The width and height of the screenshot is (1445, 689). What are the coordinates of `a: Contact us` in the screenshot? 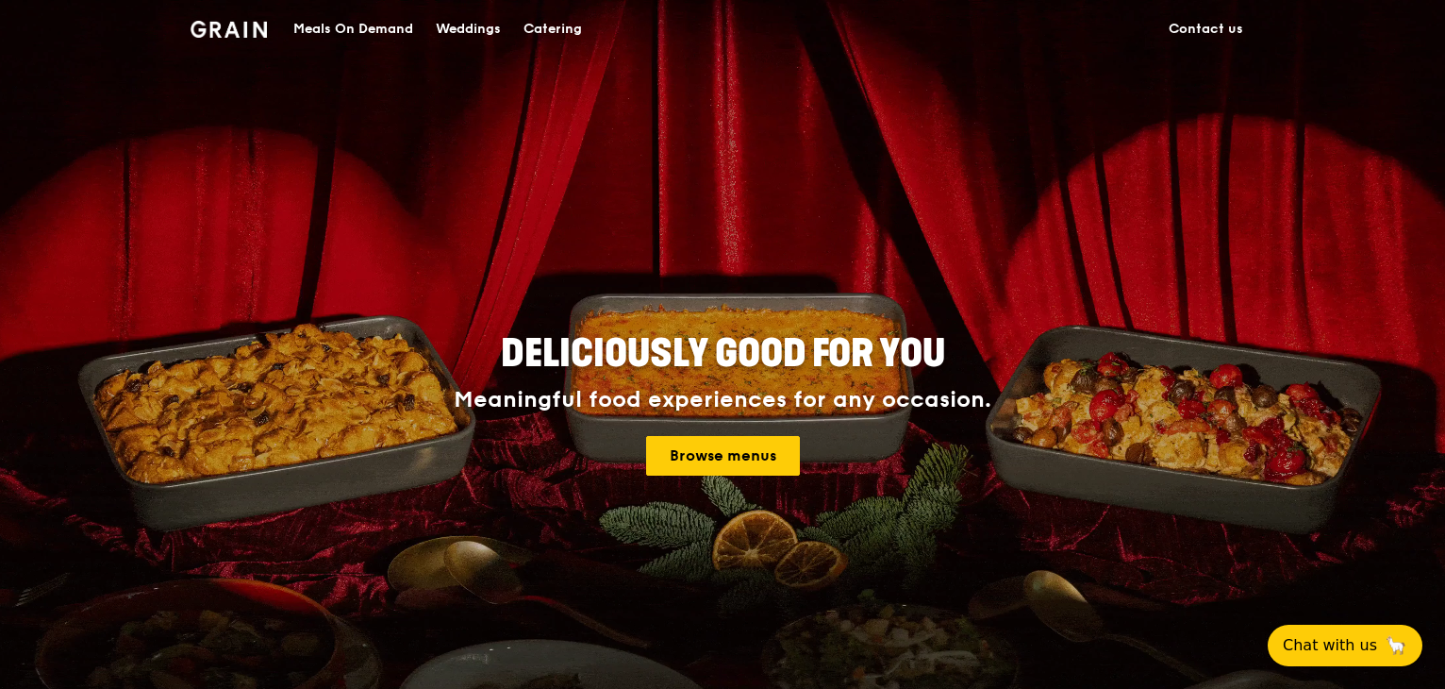 It's located at (1206, 29).